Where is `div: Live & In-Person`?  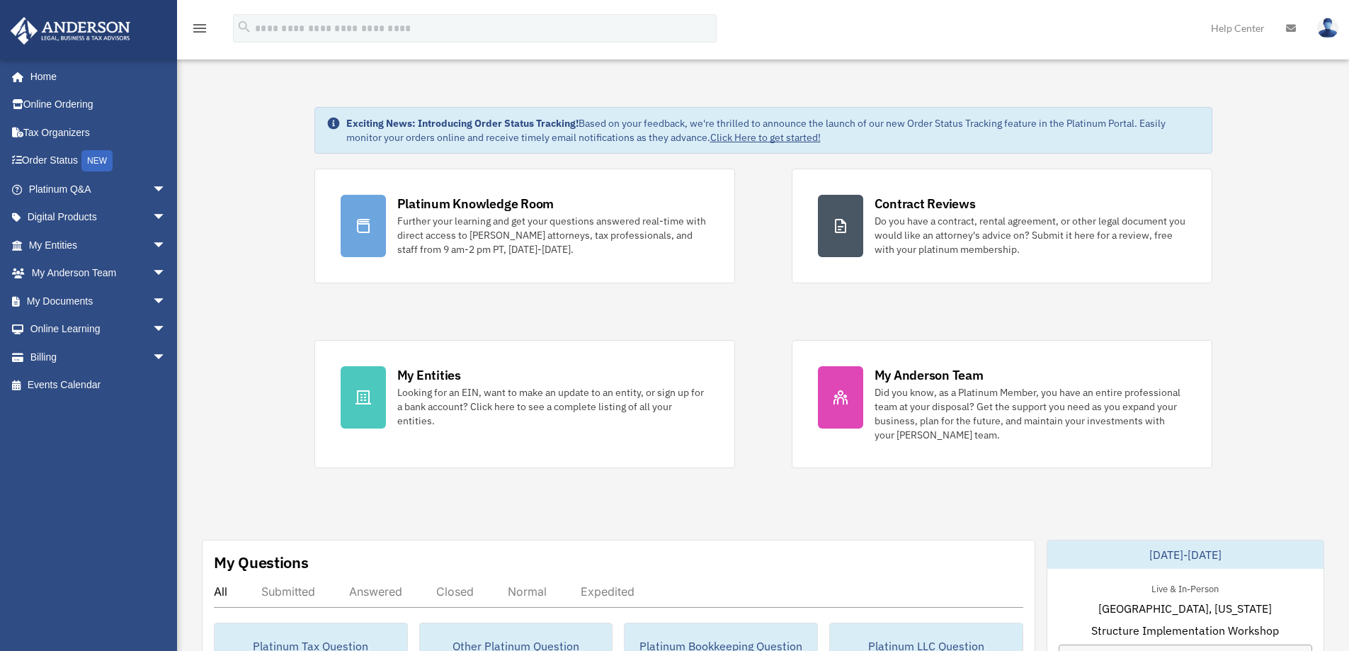
div: Live & In-Person is located at coordinates (1185, 587).